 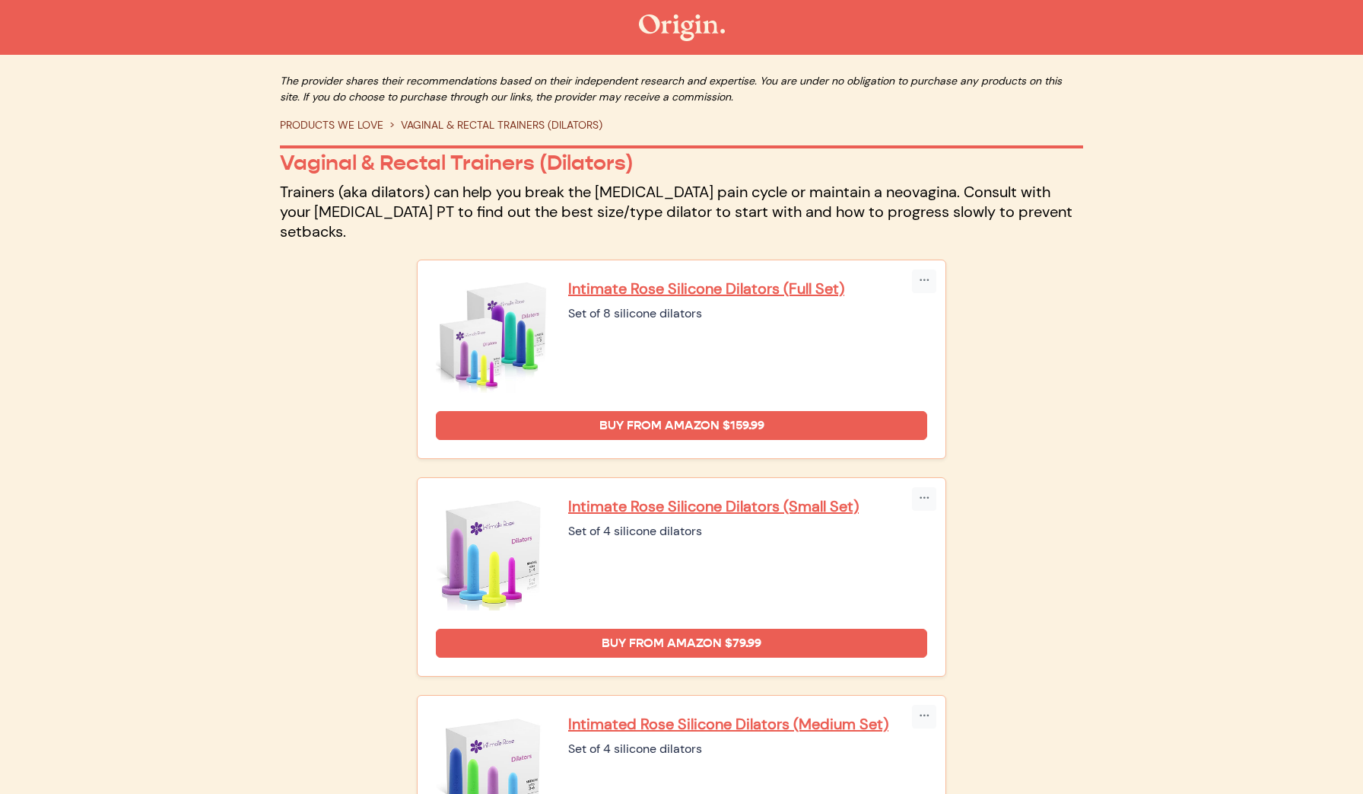 What do you see at coordinates (748, 288) in the screenshot?
I see `a: Intimate Rose Silicone Dilators (Full Set)` at bounding box center [748, 288].